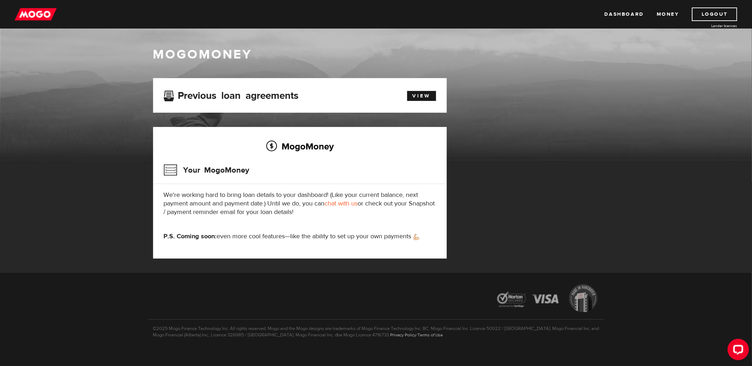 This screenshot has width=752, height=366. What do you see at coordinates (300, 204) in the screenshot?
I see `p: We're working hard to bring loan details to your dashboard! (Like your current balance, next paym...` at bounding box center [300, 204].